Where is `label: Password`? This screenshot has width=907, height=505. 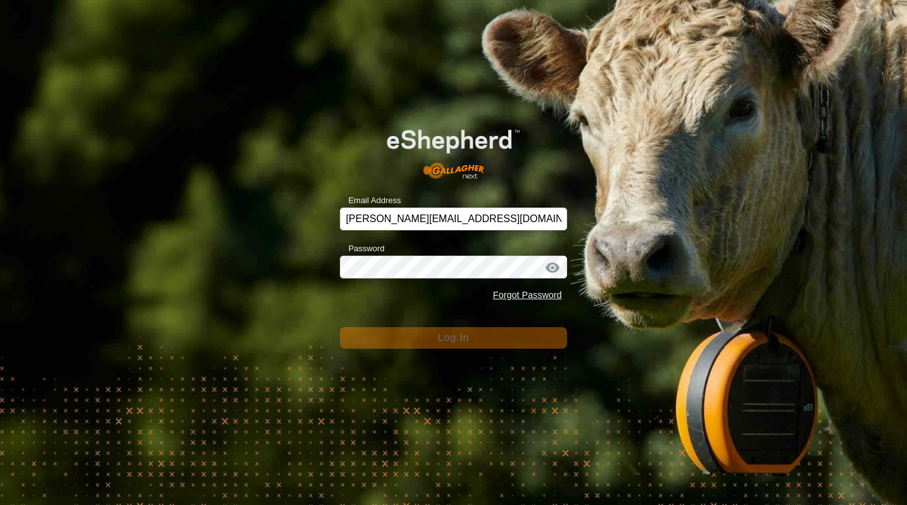 label: Password is located at coordinates (362, 249).